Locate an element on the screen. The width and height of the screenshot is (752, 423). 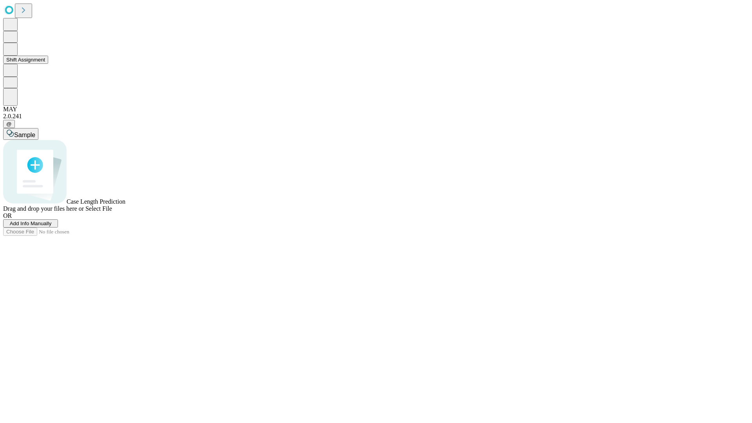
div: 2.0.241 is located at coordinates (376, 116).